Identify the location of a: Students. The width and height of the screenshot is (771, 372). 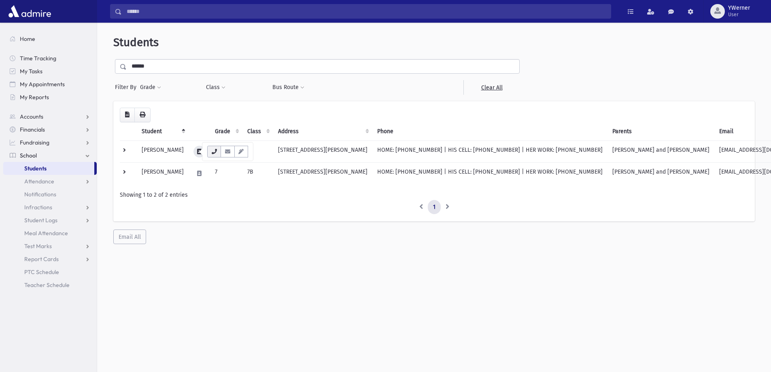
(49, 168).